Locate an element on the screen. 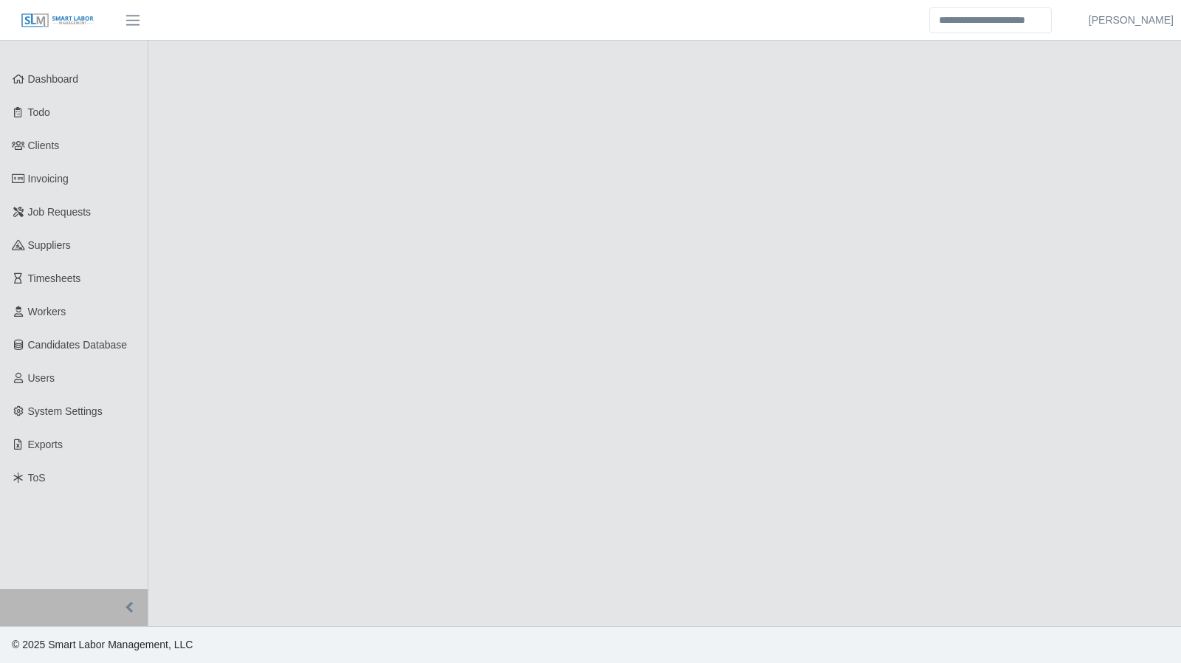 The width and height of the screenshot is (1181, 663). span: Invoicing is located at coordinates (48, 179).